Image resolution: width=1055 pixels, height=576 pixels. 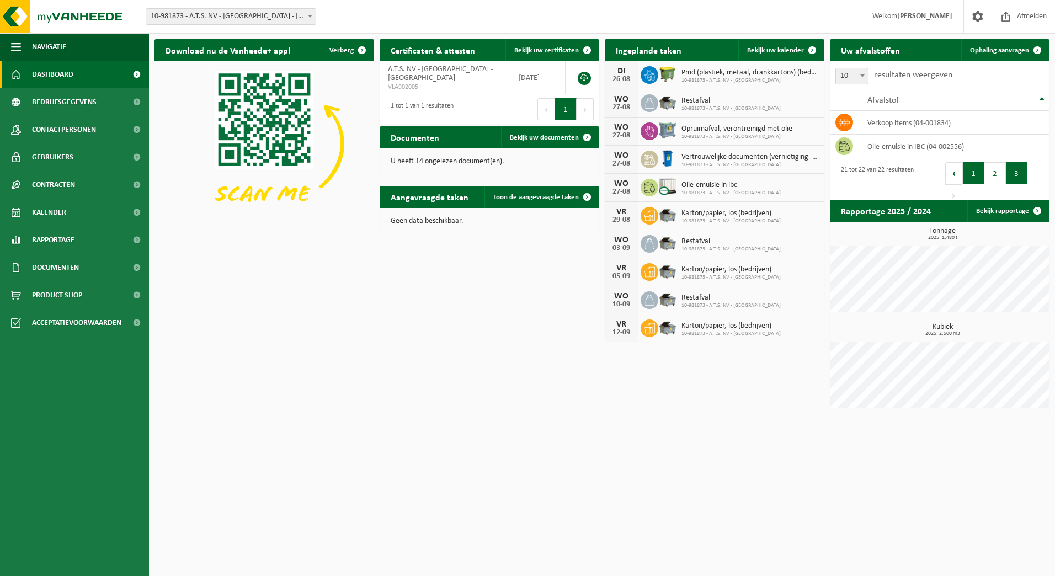 I want to click on span: Contactpersonen, so click(x=64, y=130).